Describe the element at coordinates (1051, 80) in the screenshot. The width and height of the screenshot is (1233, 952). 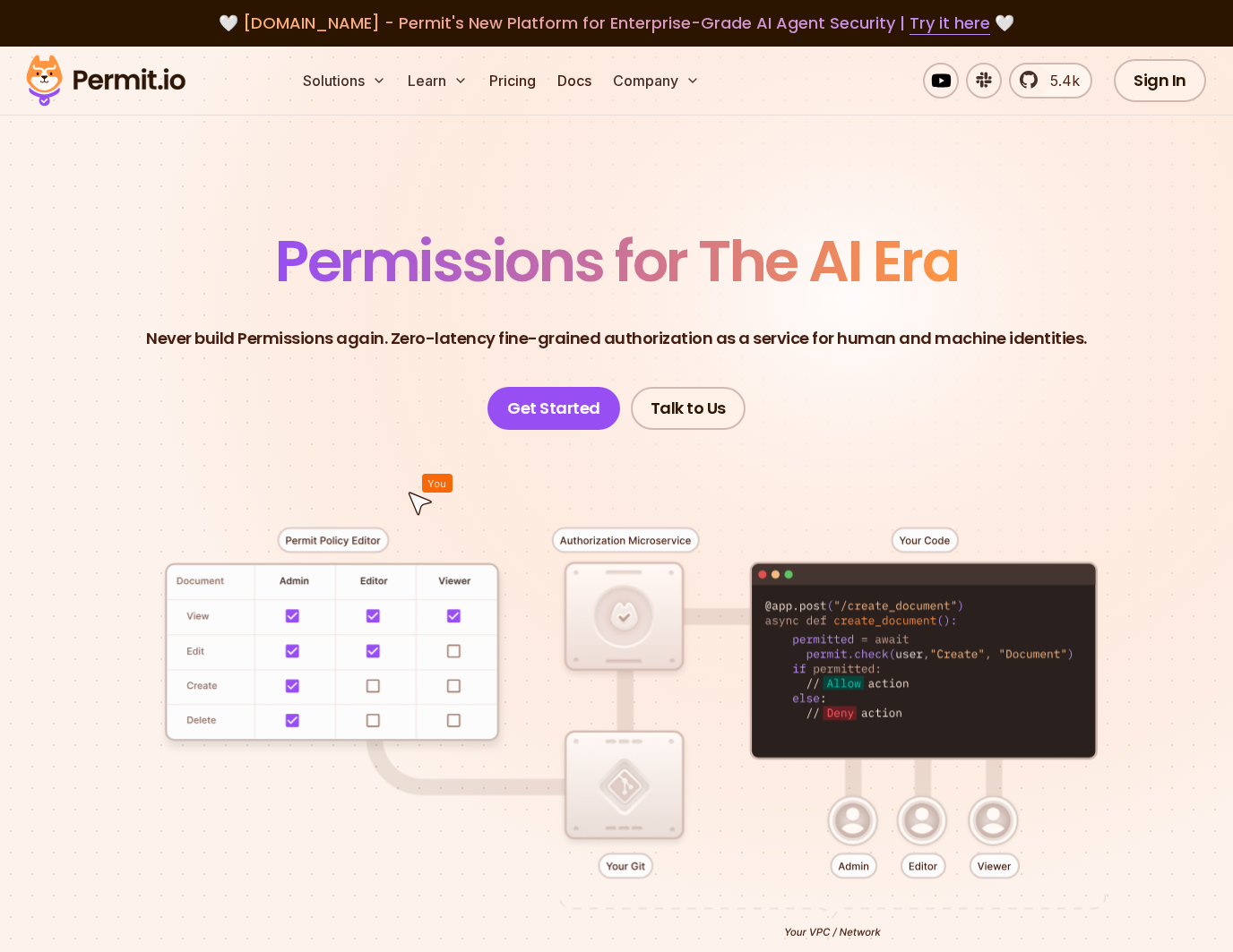
I see `a: 5.4k` at that location.